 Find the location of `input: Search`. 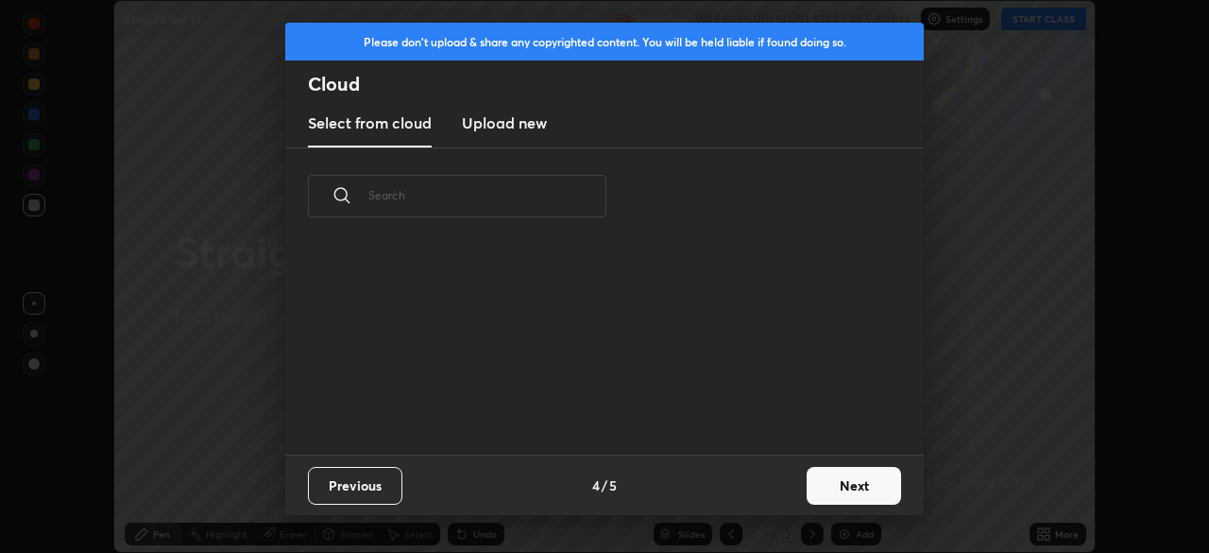

input: Search is located at coordinates (488, 195).